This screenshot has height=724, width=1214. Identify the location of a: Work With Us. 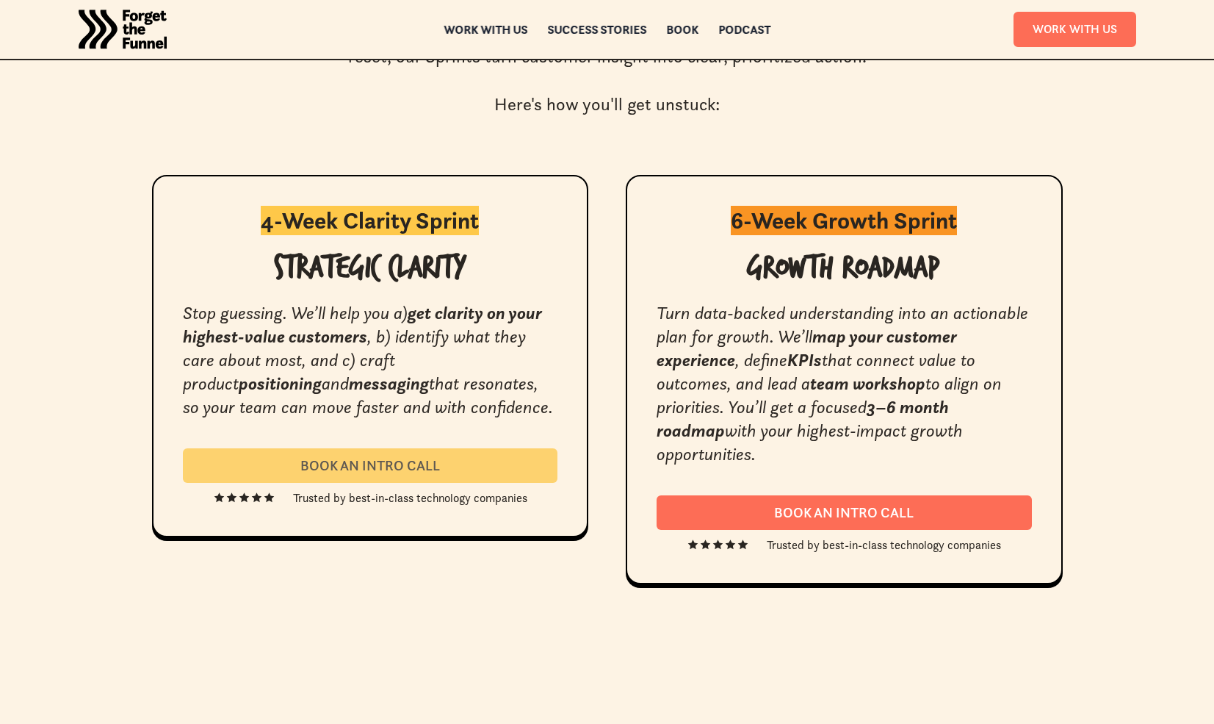
(1075, 29).